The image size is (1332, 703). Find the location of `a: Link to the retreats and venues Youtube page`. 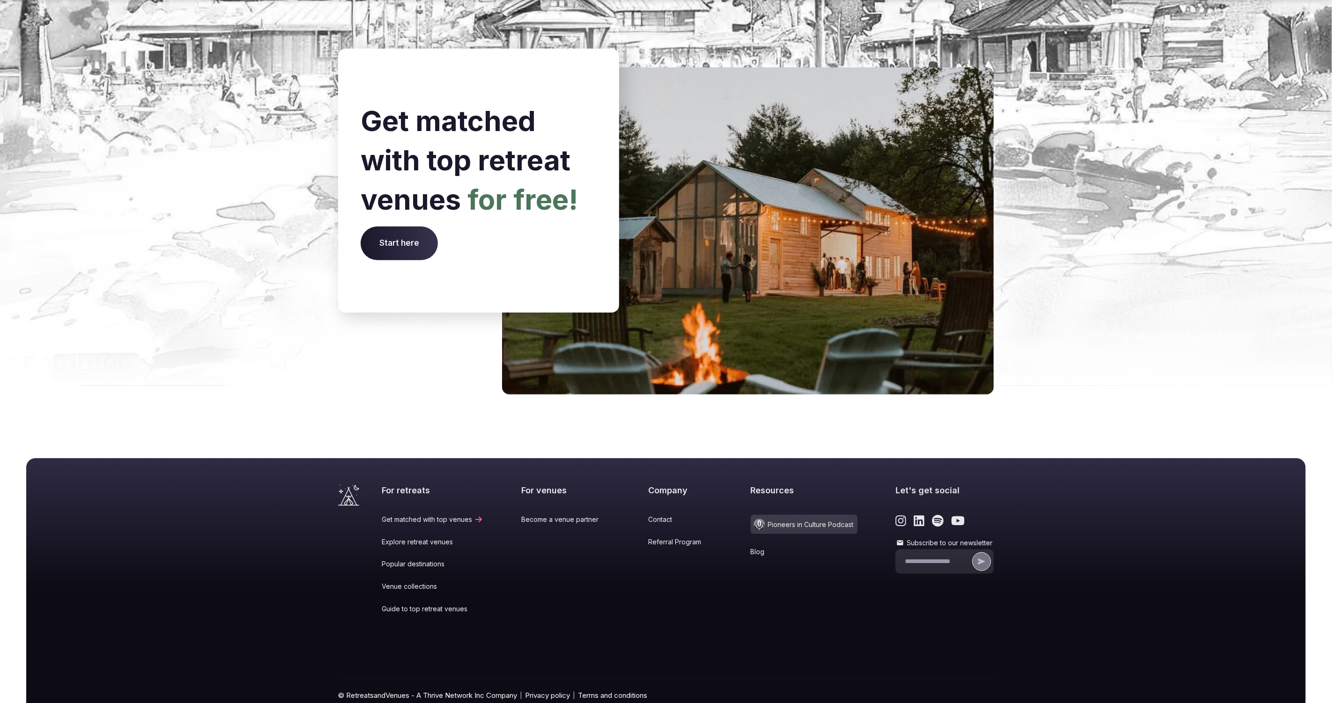

a: Link to the retreats and venues Youtube page is located at coordinates (957, 521).